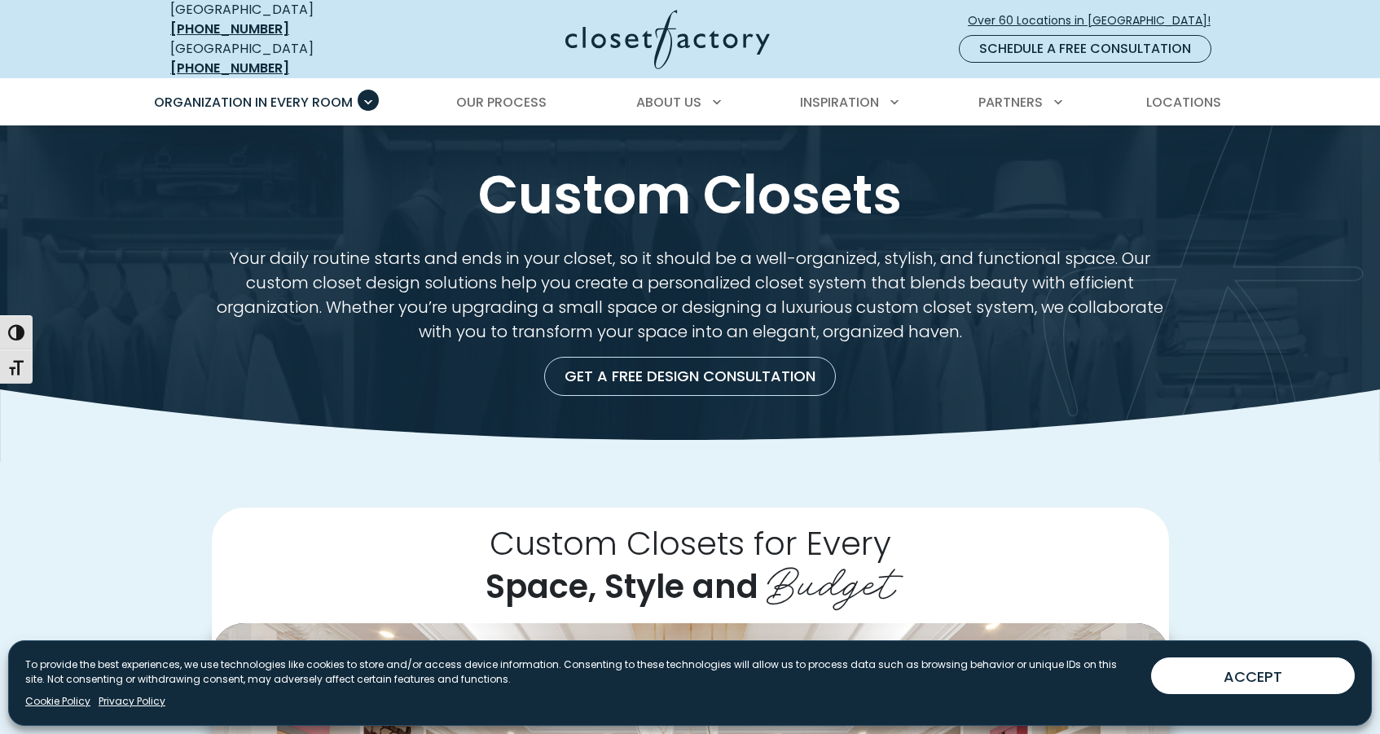  I want to click on a: Schedule a Free Consultation, so click(1085, 49).